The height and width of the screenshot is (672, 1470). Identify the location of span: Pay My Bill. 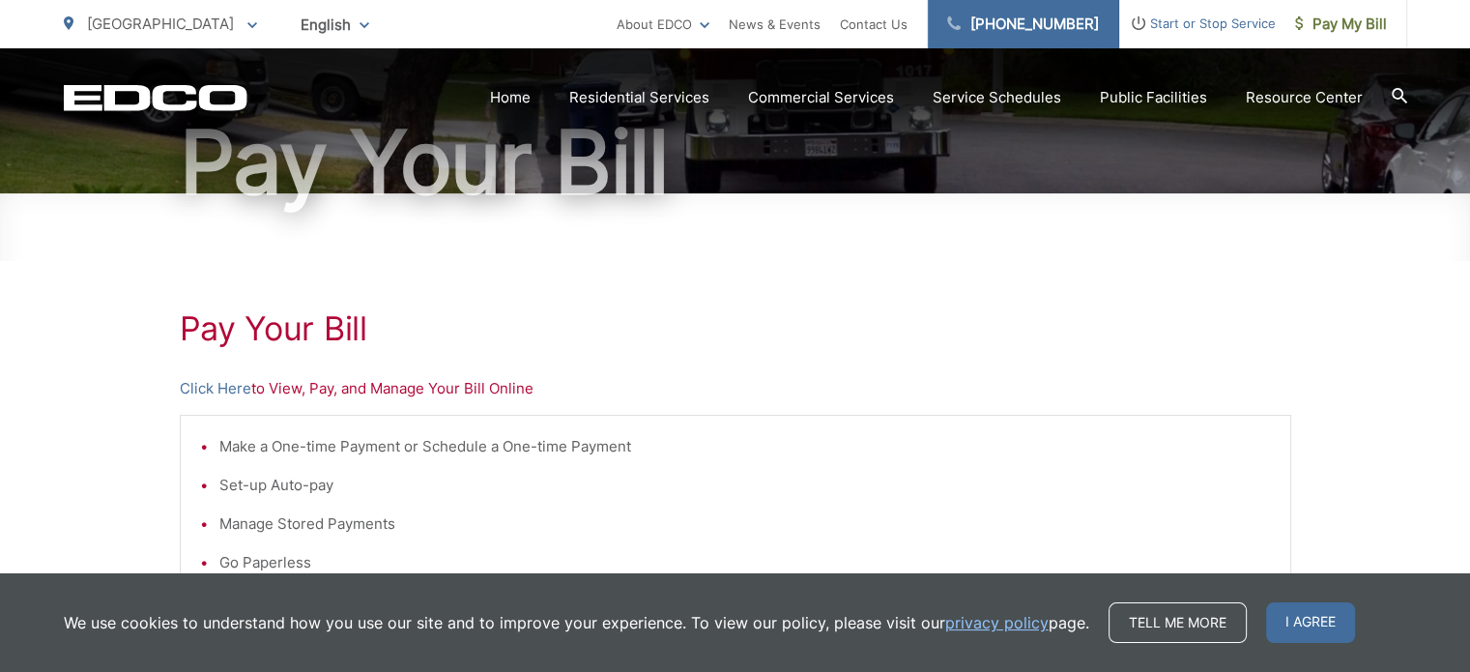
(1340, 24).